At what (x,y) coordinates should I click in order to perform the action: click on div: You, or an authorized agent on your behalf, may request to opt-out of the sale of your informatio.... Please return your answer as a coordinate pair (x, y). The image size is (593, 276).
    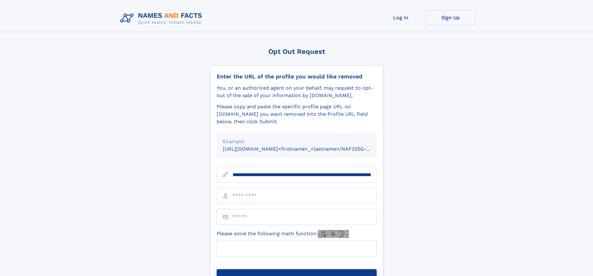
    Looking at the image, I should click on (296, 92).